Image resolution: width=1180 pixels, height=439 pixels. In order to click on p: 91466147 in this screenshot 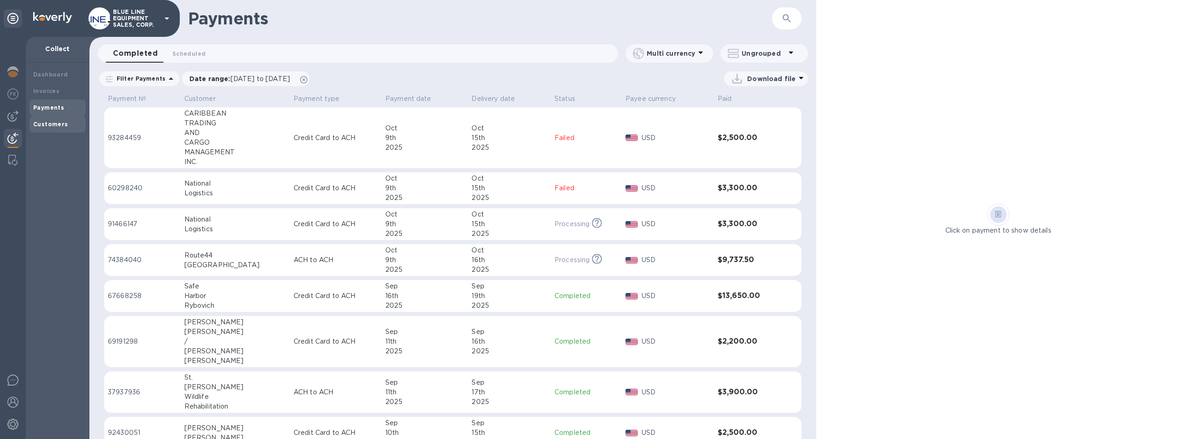, I will do `click(142, 224)`.